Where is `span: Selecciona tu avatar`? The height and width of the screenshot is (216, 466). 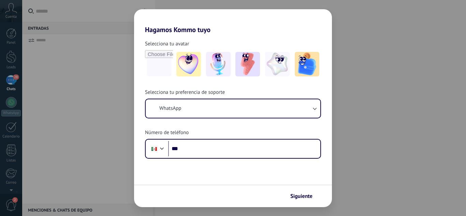 span: Selecciona tu avatar is located at coordinates (167, 44).